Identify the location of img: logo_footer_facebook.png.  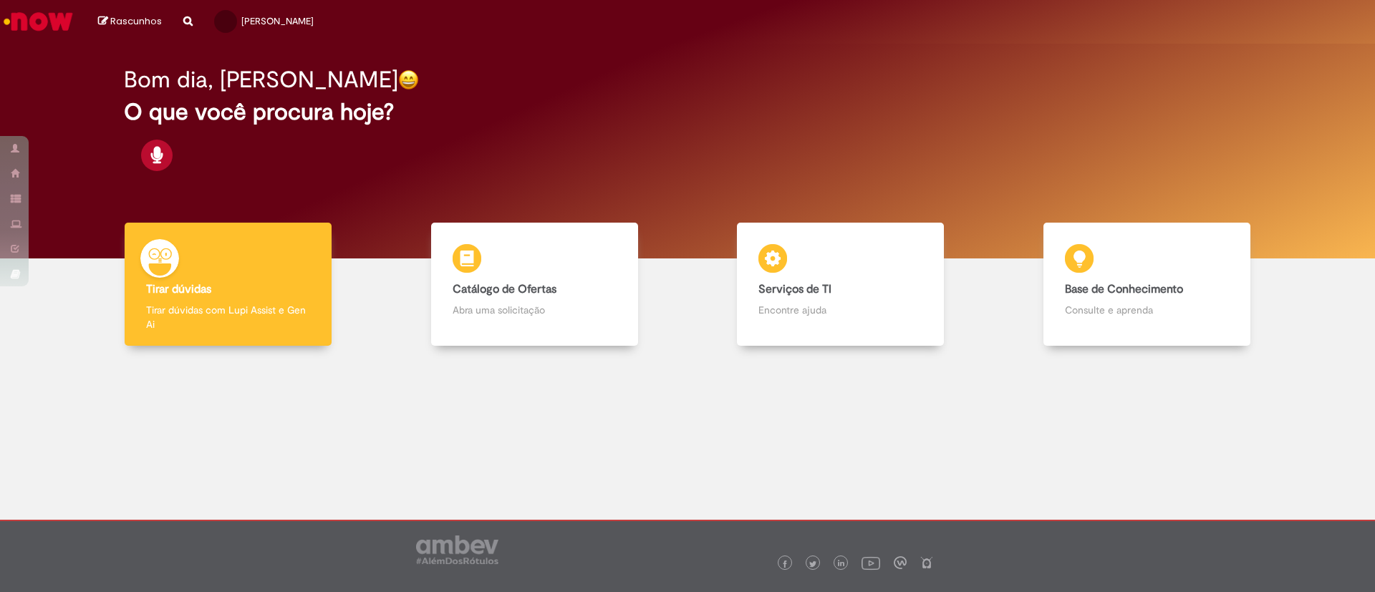
(785, 564).